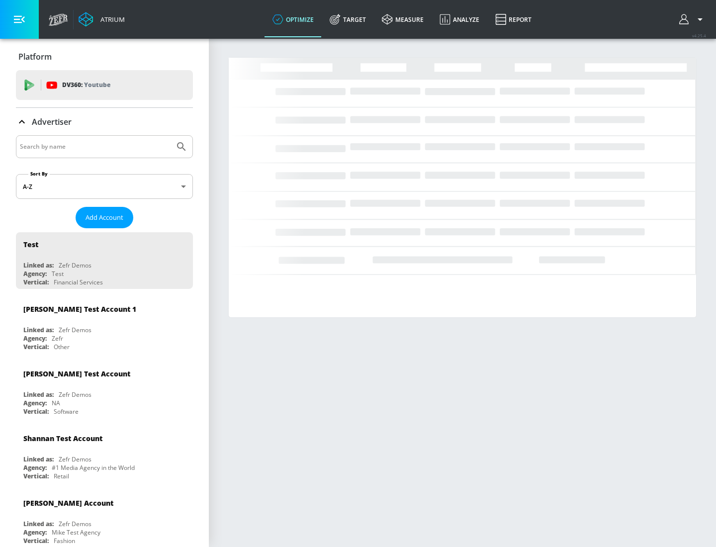 The image size is (716, 547). I want to click on a: Report, so click(513, 19).